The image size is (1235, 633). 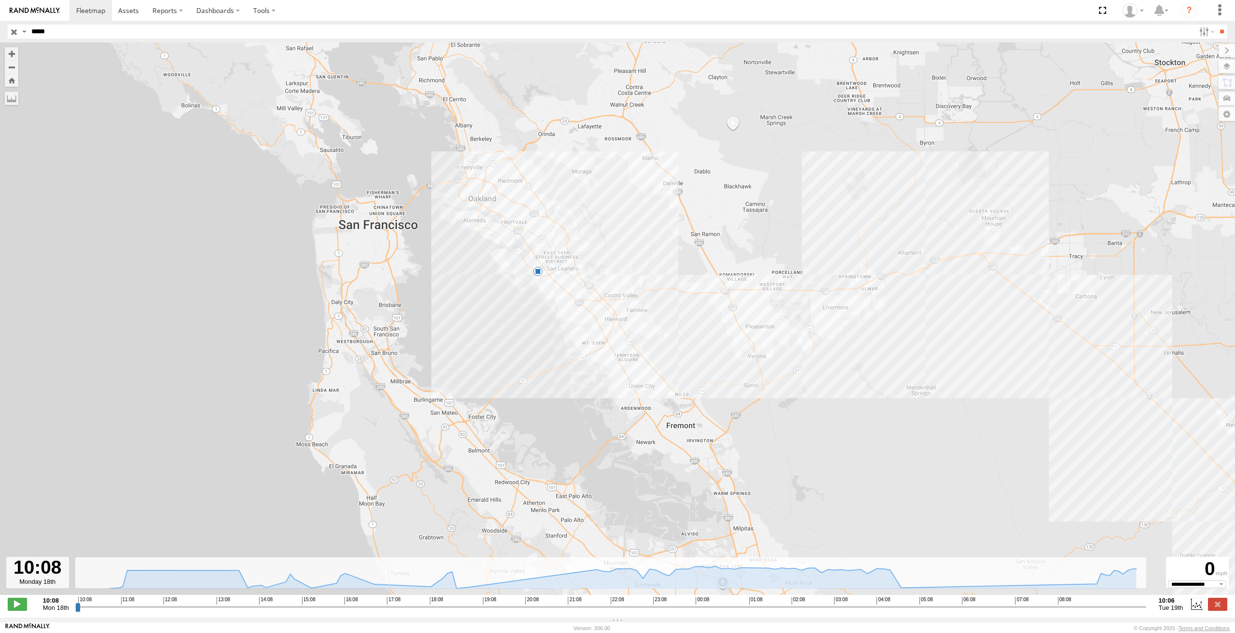 I want to click on div: 0, so click(x=1197, y=570).